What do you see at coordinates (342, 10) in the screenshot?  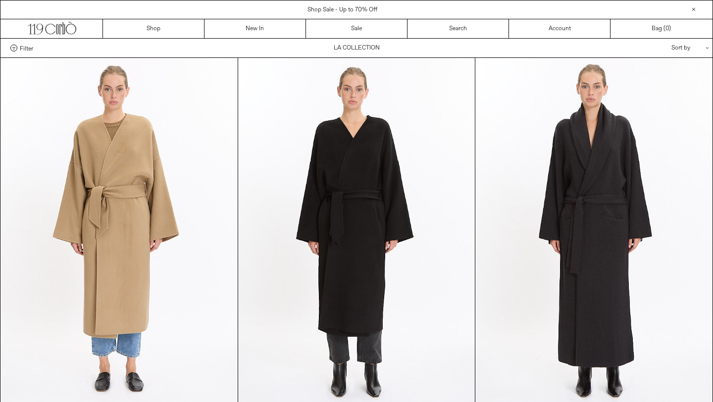 I see `span: Shop Sale - Up to 70% Off` at bounding box center [342, 10].